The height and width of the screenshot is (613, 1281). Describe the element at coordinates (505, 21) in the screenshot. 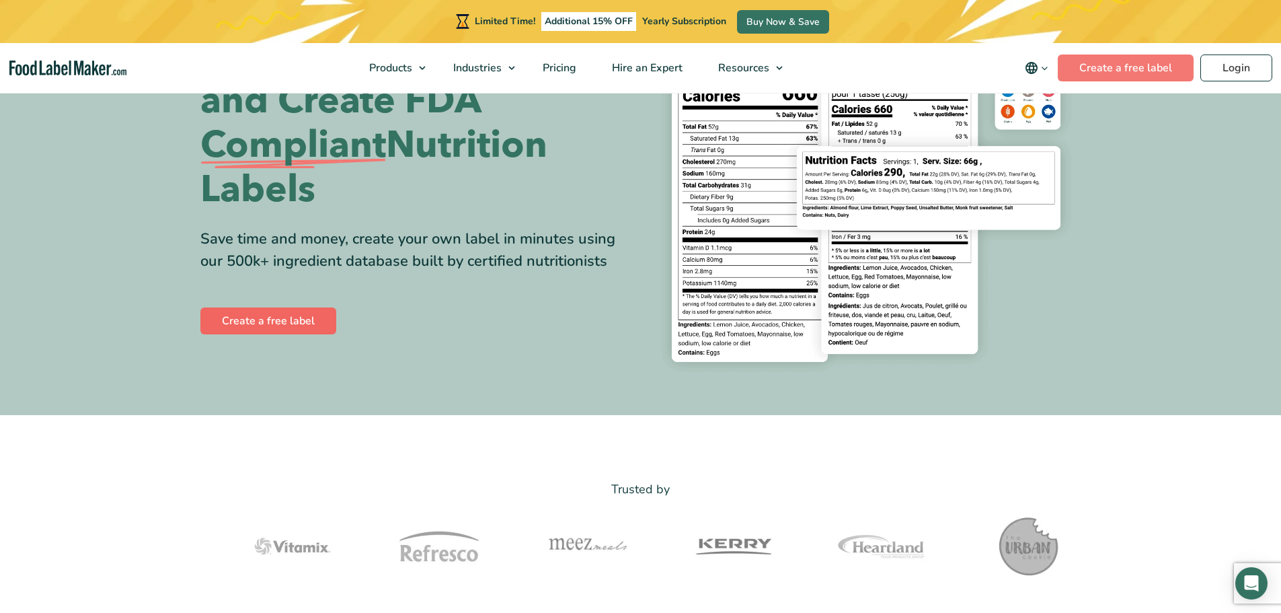

I see `span: Limited Time!` at that location.